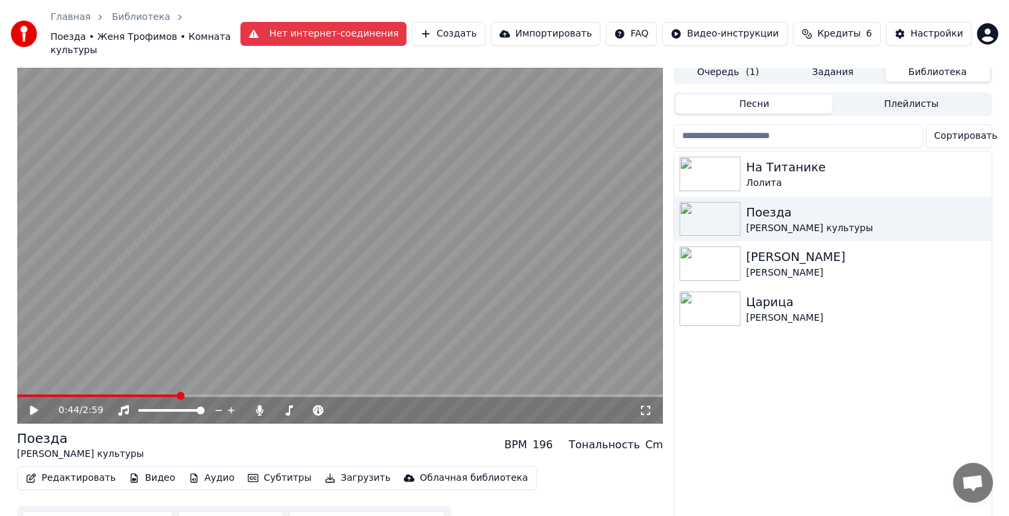 This screenshot has width=1009, height=516. What do you see at coordinates (839, 34) in the screenshot?
I see `span: Кредиты` at bounding box center [839, 34].